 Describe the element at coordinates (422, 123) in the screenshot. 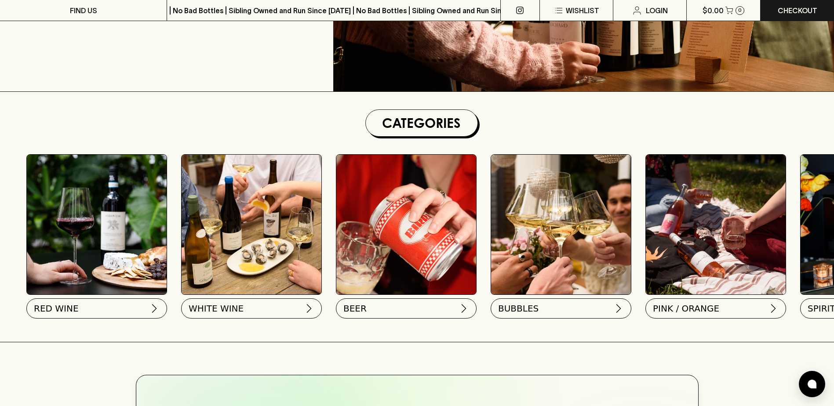

I see `h1: Categories` at that location.